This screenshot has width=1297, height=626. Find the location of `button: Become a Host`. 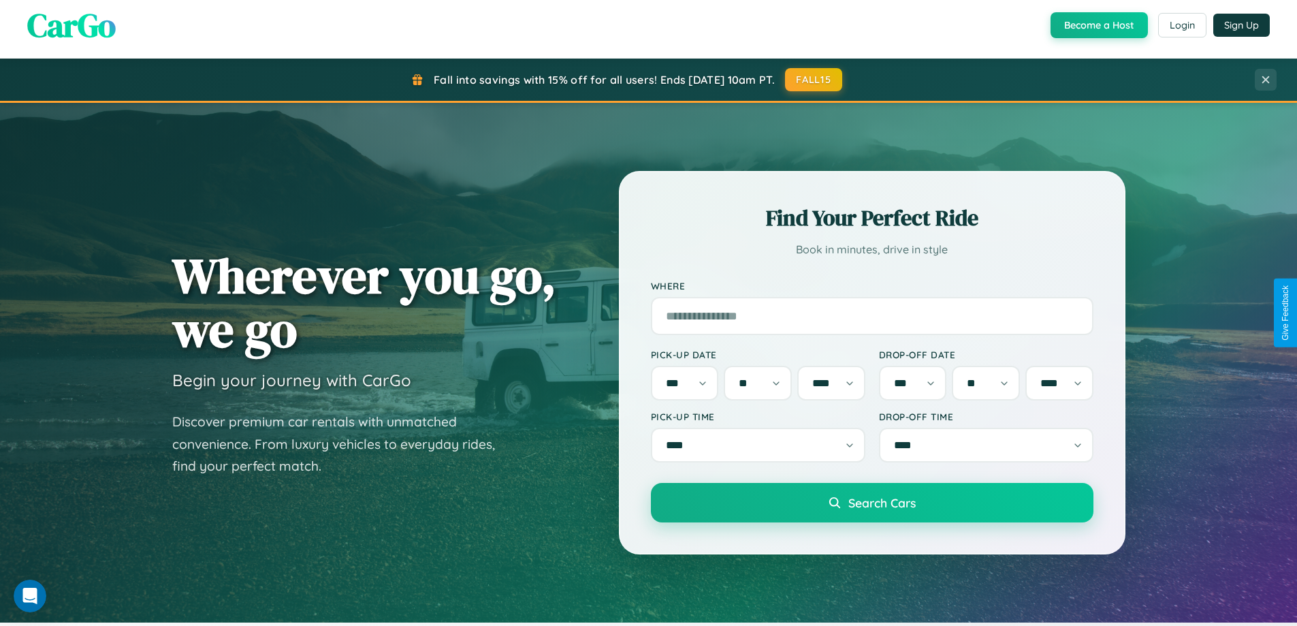

button: Become a Host is located at coordinates (1099, 25).